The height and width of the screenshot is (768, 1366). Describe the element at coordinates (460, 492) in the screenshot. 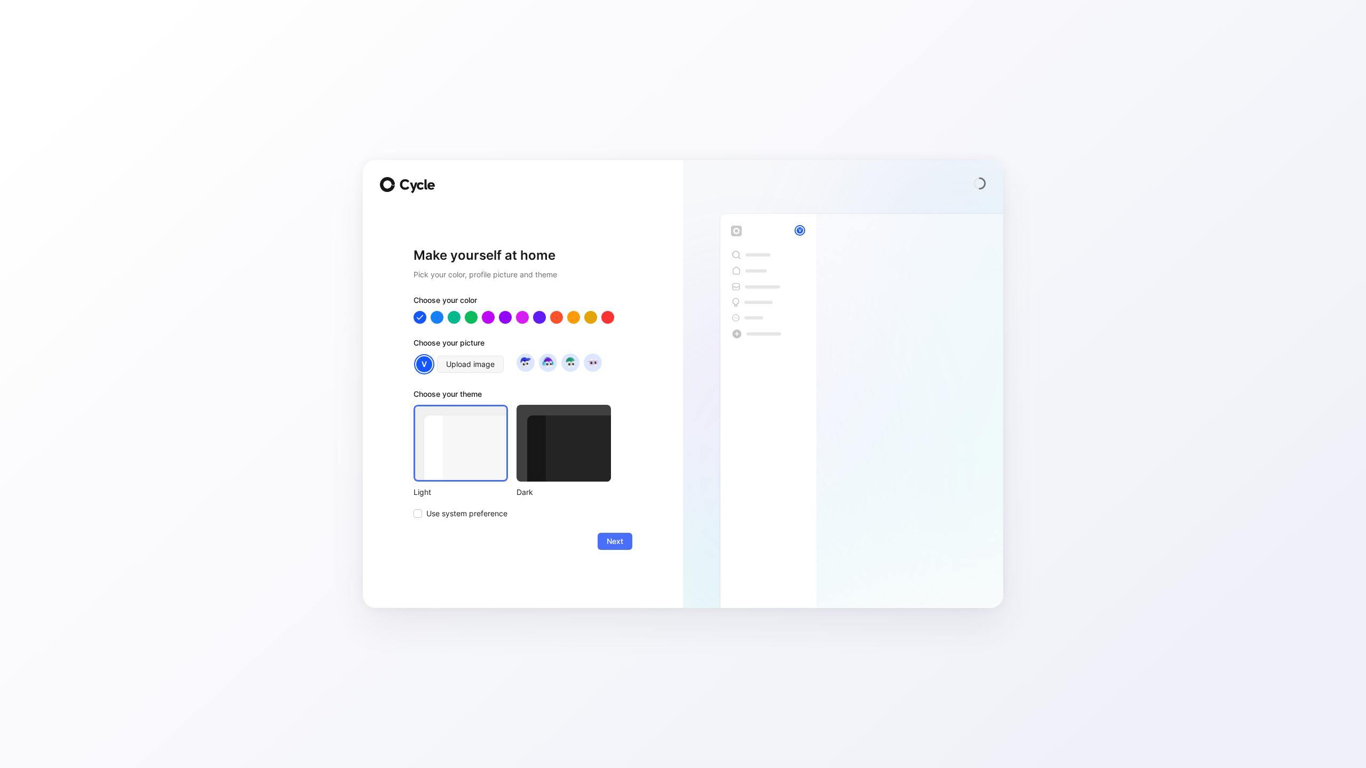

I see `div: Light` at that location.